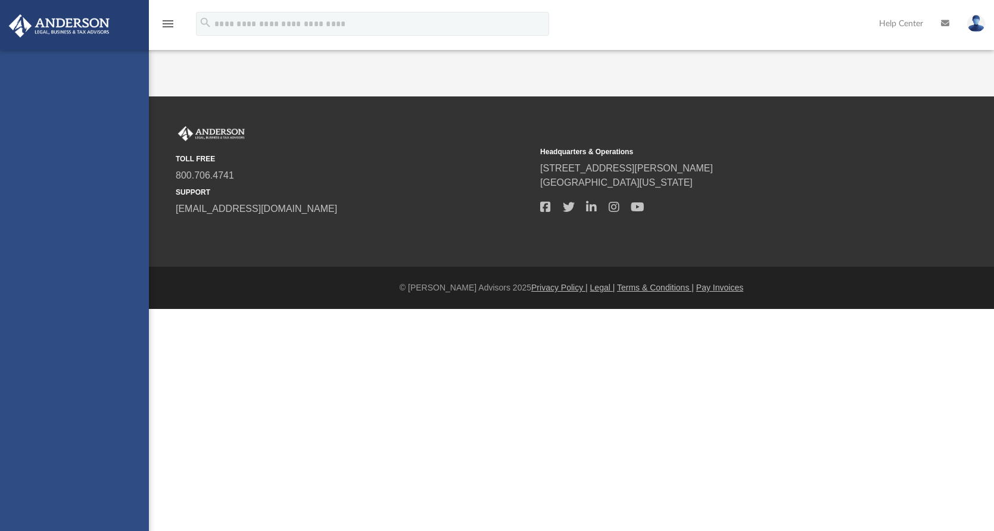  I want to click on a: Legal |, so click(603, 288).